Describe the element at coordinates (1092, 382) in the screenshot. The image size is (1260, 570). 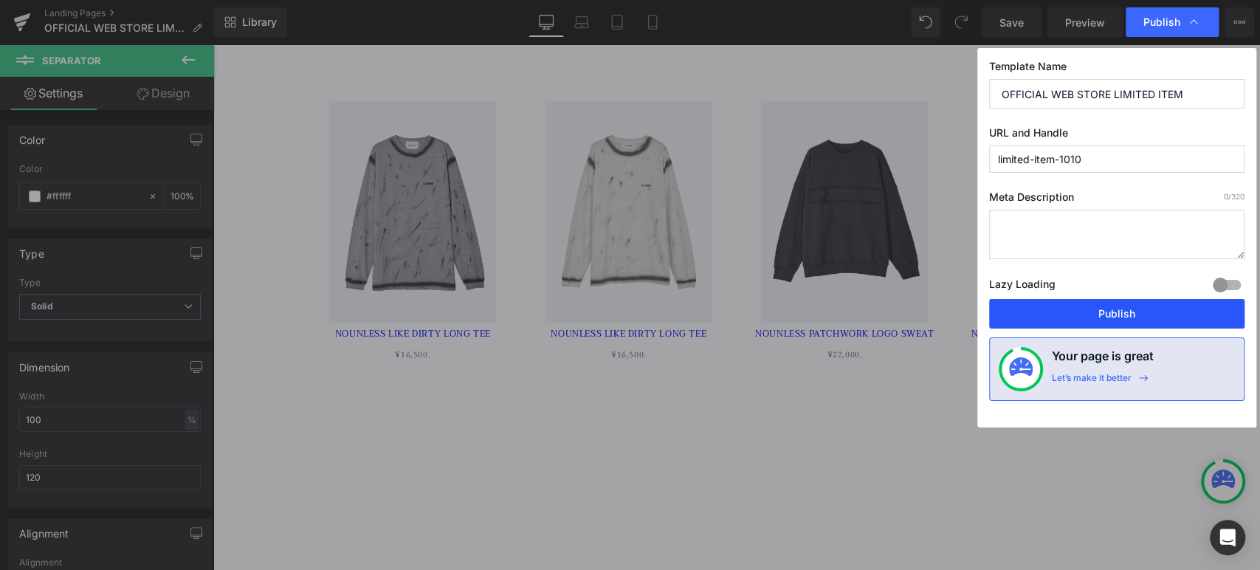
I see `div: Let’s make it better` at that location.